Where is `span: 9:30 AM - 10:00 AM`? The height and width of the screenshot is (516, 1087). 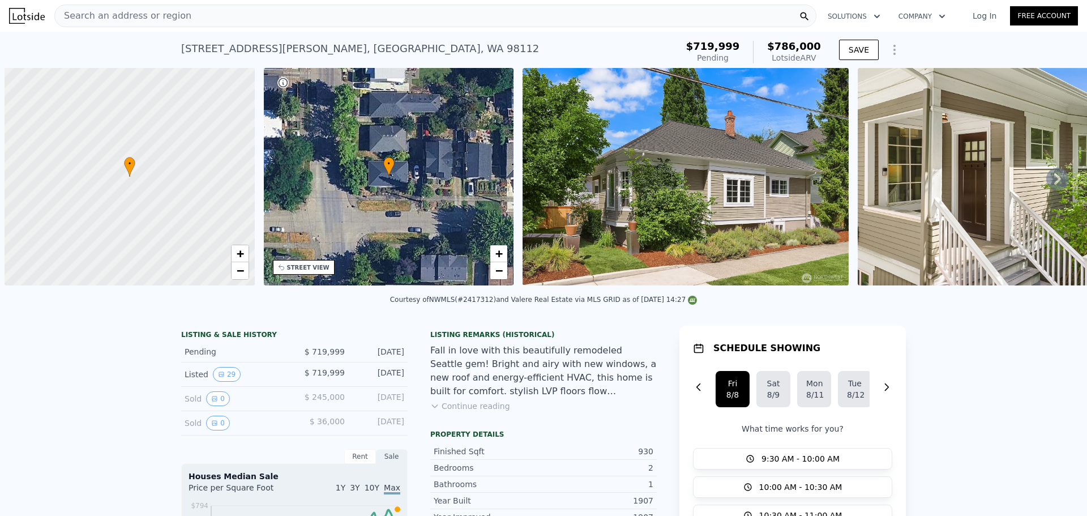
span: 9:30 AM - 10:00 AM is located at coordinates (800, 458).